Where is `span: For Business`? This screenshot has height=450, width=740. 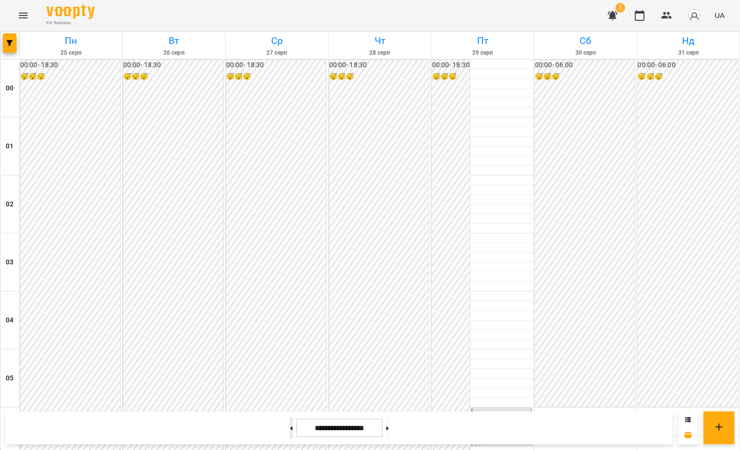 span: For Business is located at coordinates (71, 23).